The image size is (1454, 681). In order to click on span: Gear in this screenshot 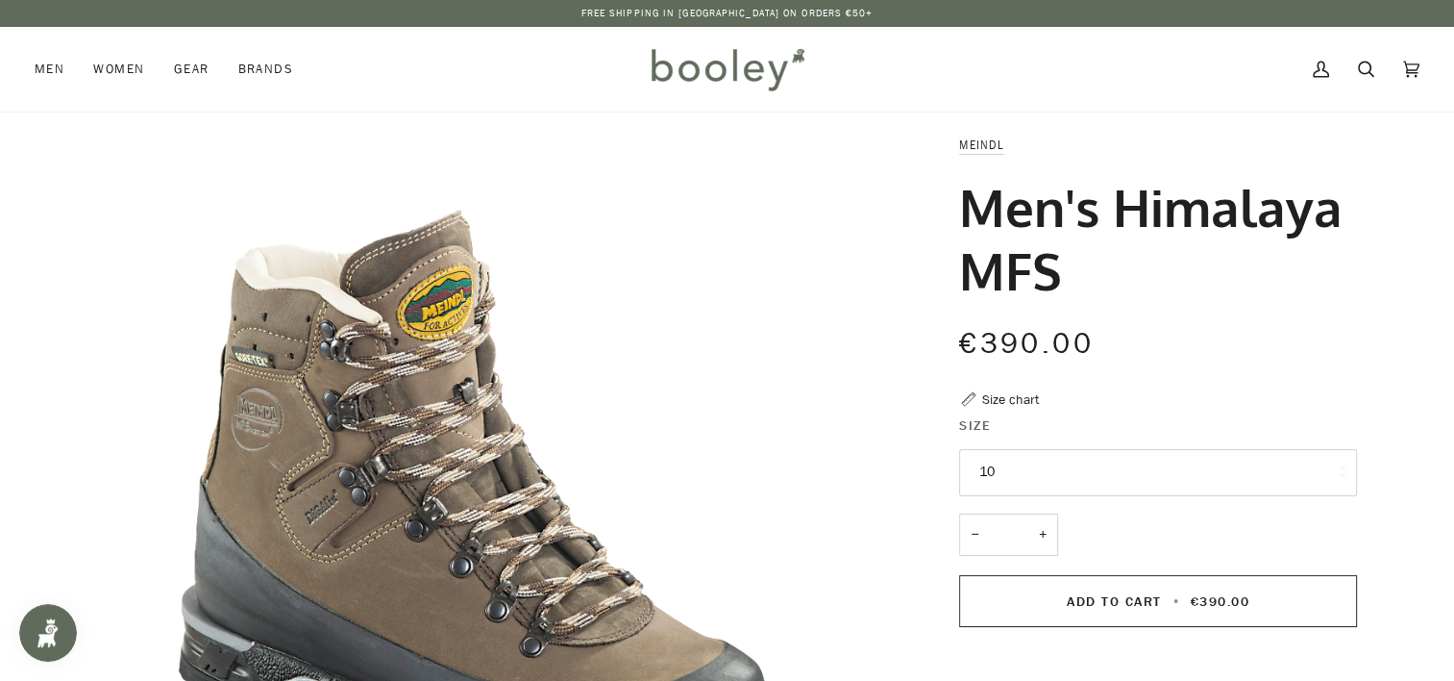, I will do `click(191, 69)`.